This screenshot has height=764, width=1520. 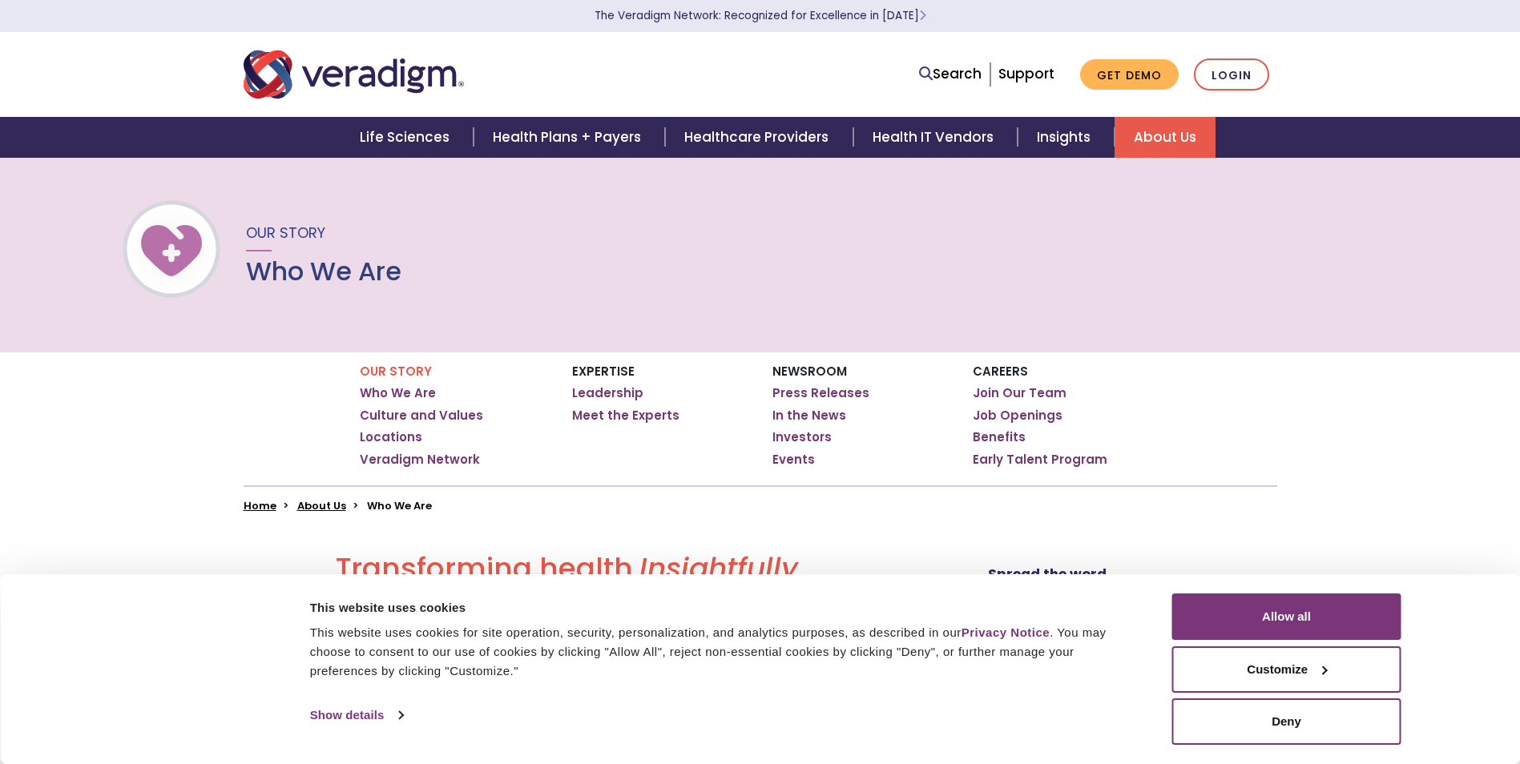 What do you see at coordinates (607, 393) in the screenshot?
I see `a: Leadership` at bounding box center [607, 393].